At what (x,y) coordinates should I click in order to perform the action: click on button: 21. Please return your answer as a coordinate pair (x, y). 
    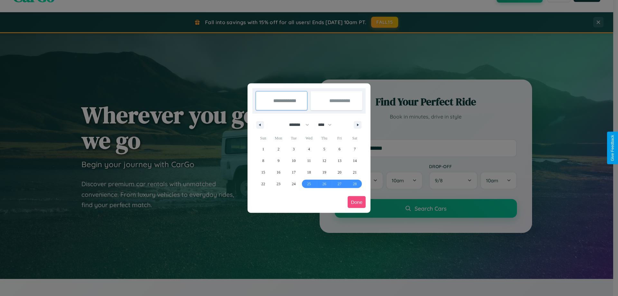
    Looking at the image, I should click on (354, 172).